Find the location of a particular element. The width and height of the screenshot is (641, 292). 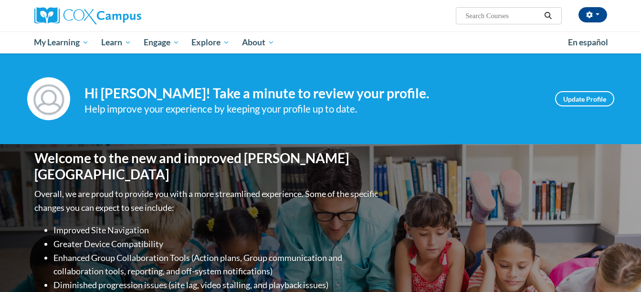

span: En español is located at coordinates (588, 42).